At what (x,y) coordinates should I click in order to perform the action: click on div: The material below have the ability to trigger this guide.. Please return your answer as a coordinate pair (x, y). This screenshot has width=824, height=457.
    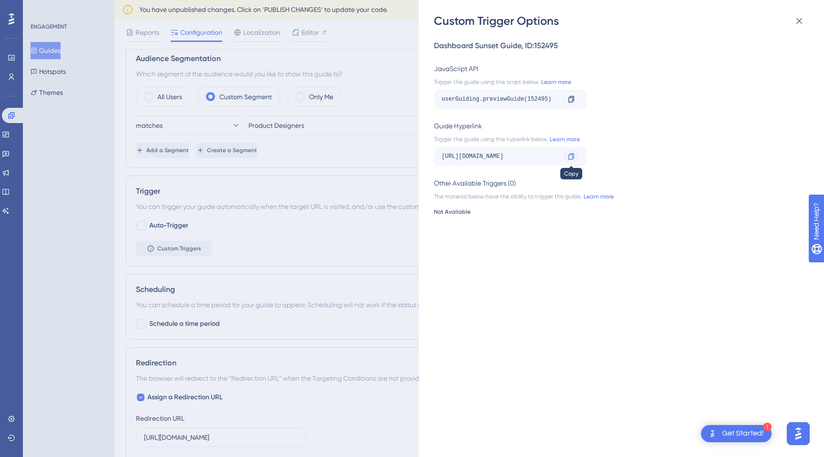
    Looking at the image, I should click on (619, 197).